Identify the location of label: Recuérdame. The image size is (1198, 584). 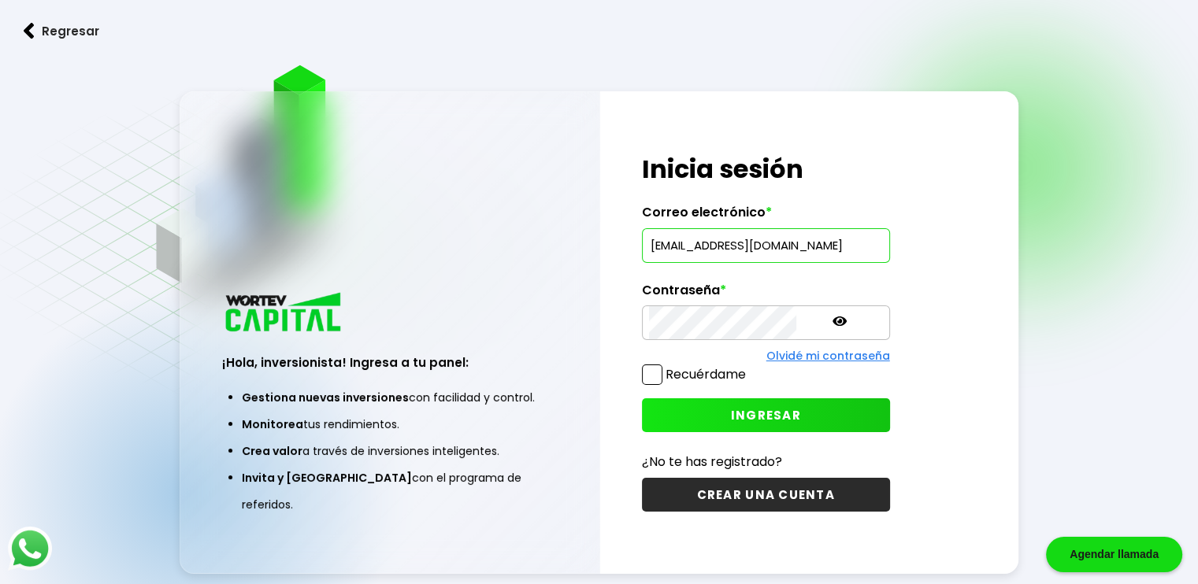
(706, 374).